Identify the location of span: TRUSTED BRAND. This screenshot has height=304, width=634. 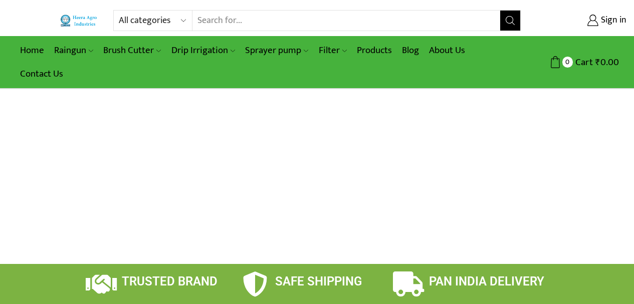
(169, 282).